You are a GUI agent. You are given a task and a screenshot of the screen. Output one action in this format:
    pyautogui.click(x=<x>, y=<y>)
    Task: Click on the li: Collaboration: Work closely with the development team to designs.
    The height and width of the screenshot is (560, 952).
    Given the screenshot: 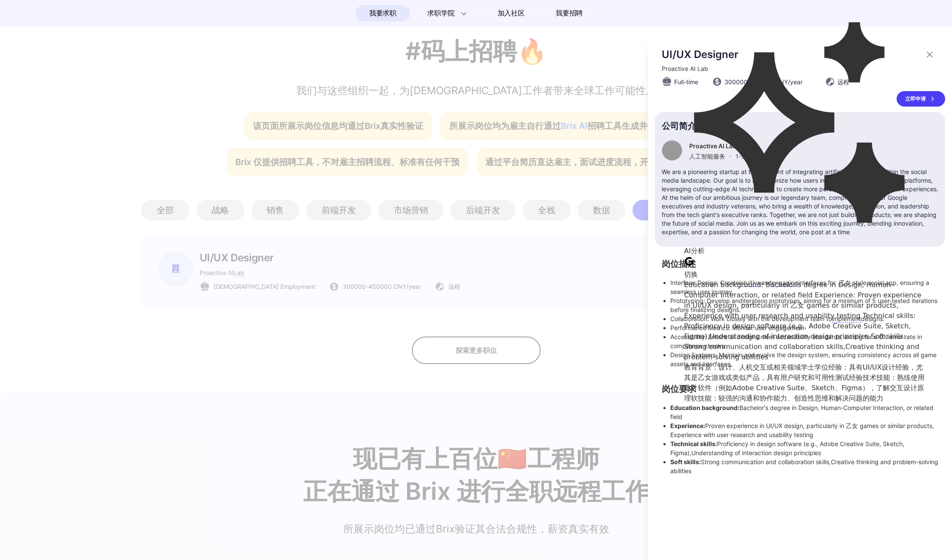 What is the action you would take?
    pyautogui.click(x=805, y=318)
    